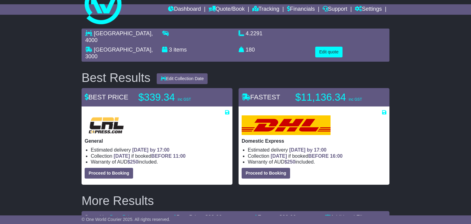 The height and width of the screenshot is (224, 471). Describe the element at coordinates (184, 10) in the screenshot. I see `a: Dashboard` at that location.